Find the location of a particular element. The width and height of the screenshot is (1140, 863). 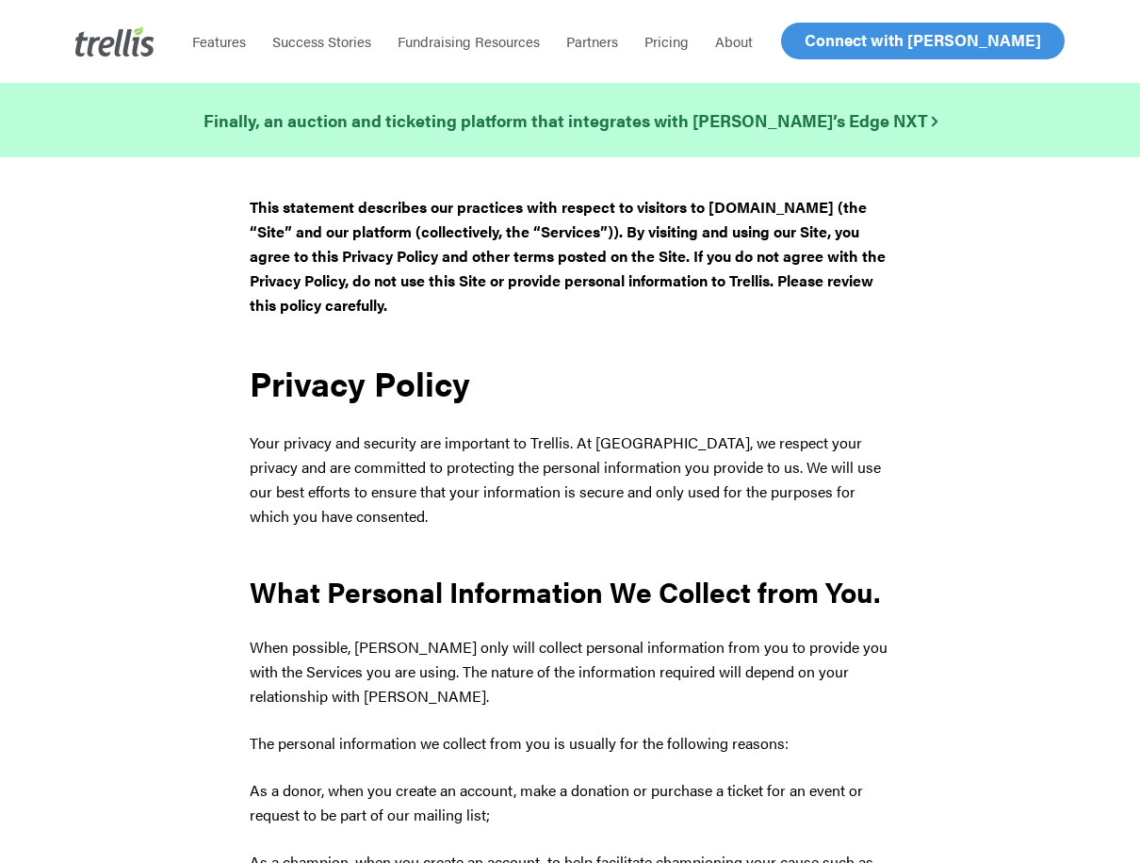

strong: What Personal Information We Collect from You. is located at coordinates (565, 591).